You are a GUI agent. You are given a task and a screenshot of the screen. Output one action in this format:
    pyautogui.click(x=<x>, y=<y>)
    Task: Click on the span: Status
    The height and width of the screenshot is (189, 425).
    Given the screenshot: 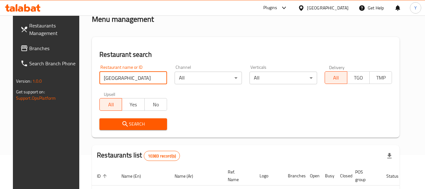 What is the action you would take?
    pyautogui.click(x=397, y=176)
    